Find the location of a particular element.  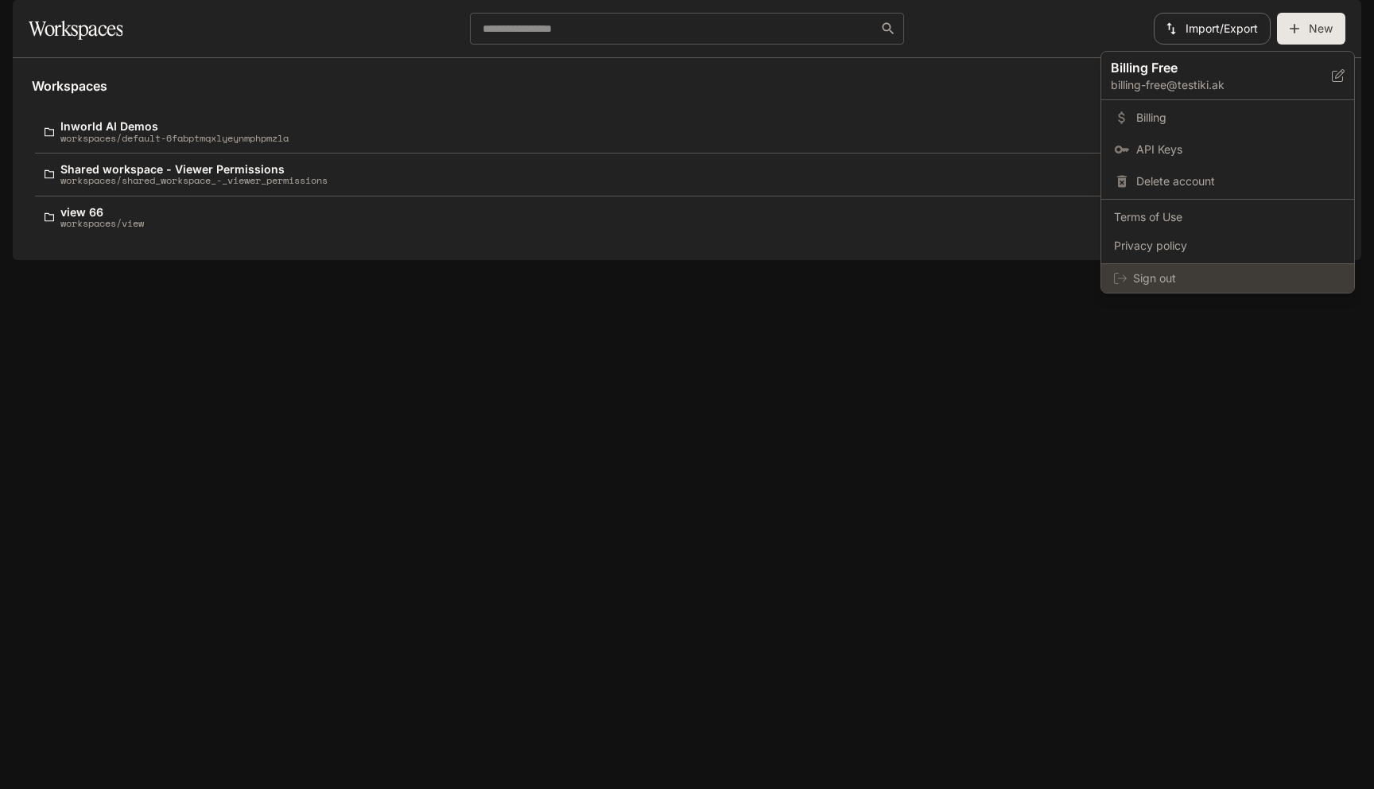

div: Billing Freebilling-free@testiki.ak is located at coordinates (1228, 76).